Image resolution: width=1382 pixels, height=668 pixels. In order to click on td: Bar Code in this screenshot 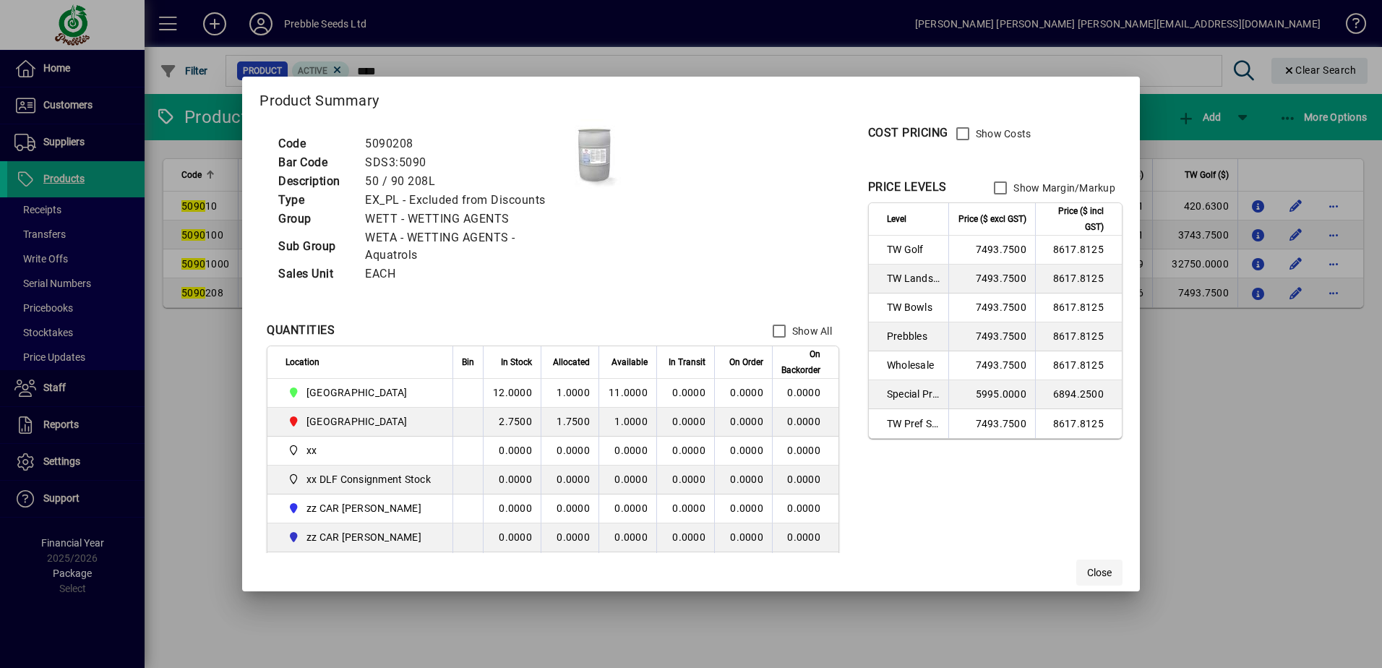, I will do `click(315, 163)`.